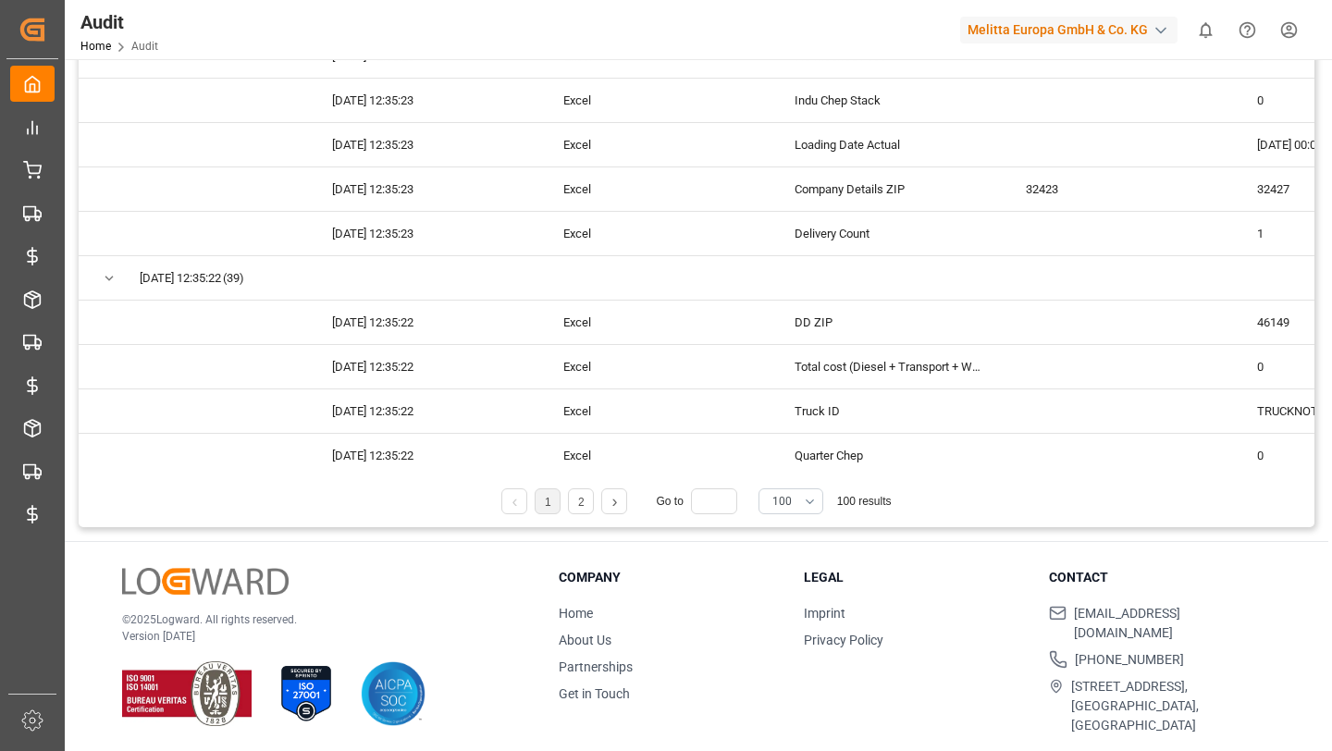  I want to click on div: Loading Date Actual, so click(888, 144).